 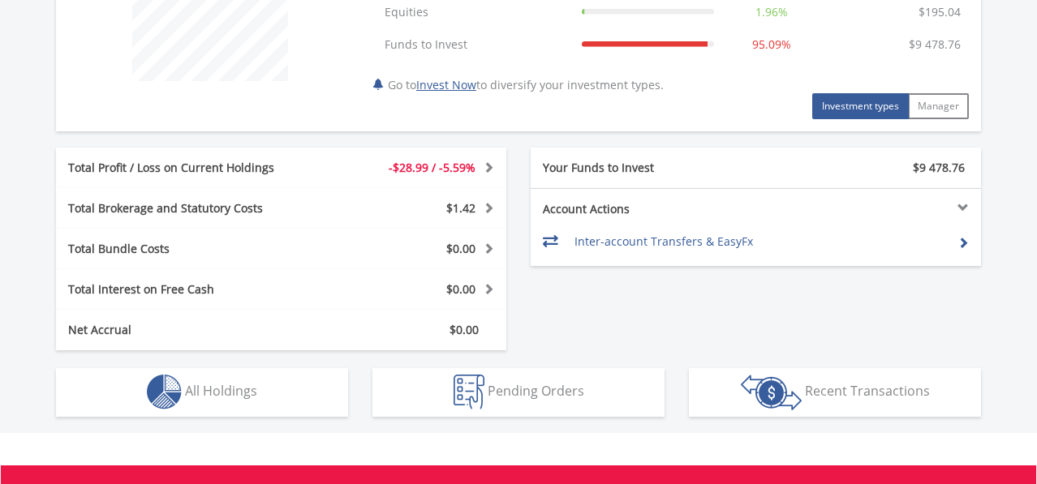 I want to click on img: pending_instructions-wht.png, so click(x=469, y=392).